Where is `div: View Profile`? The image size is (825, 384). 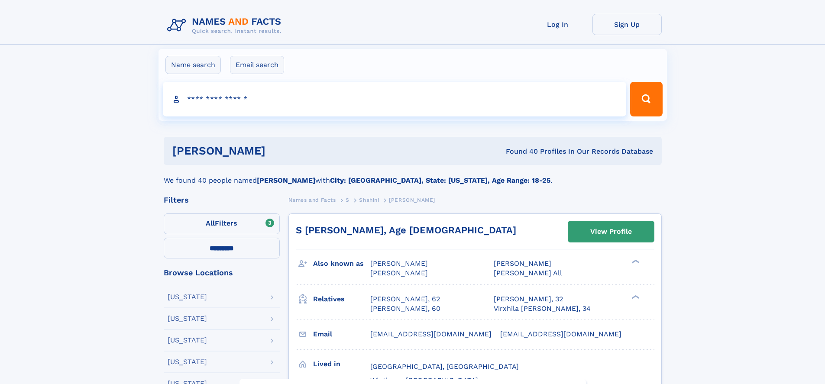 div: View Profile is located at coordinates (611, 232).